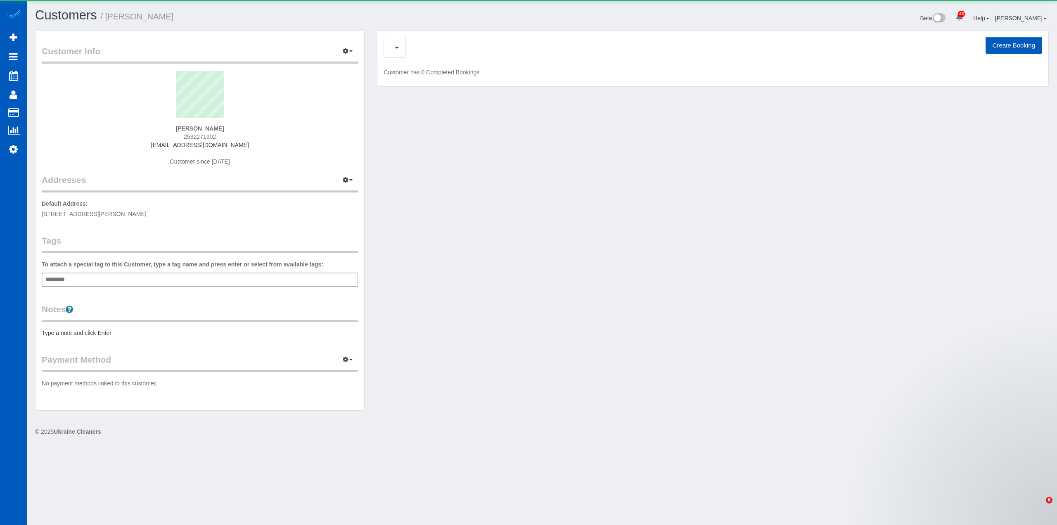  I want to click on legend: Customer Info, so click(200, 54).